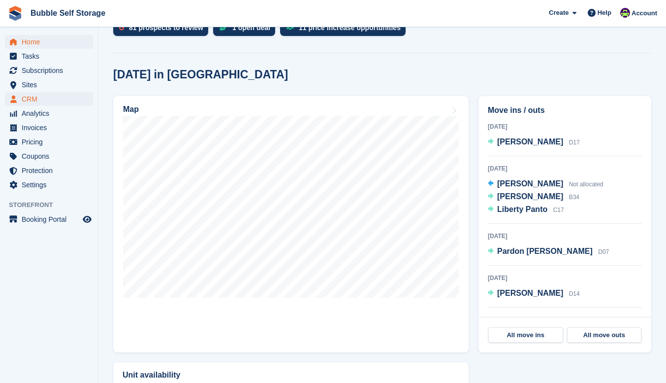 The image size is (666, 383). Describe the element at coordinates (51, 42) in the screenshot. I see `span: Home` at that location.